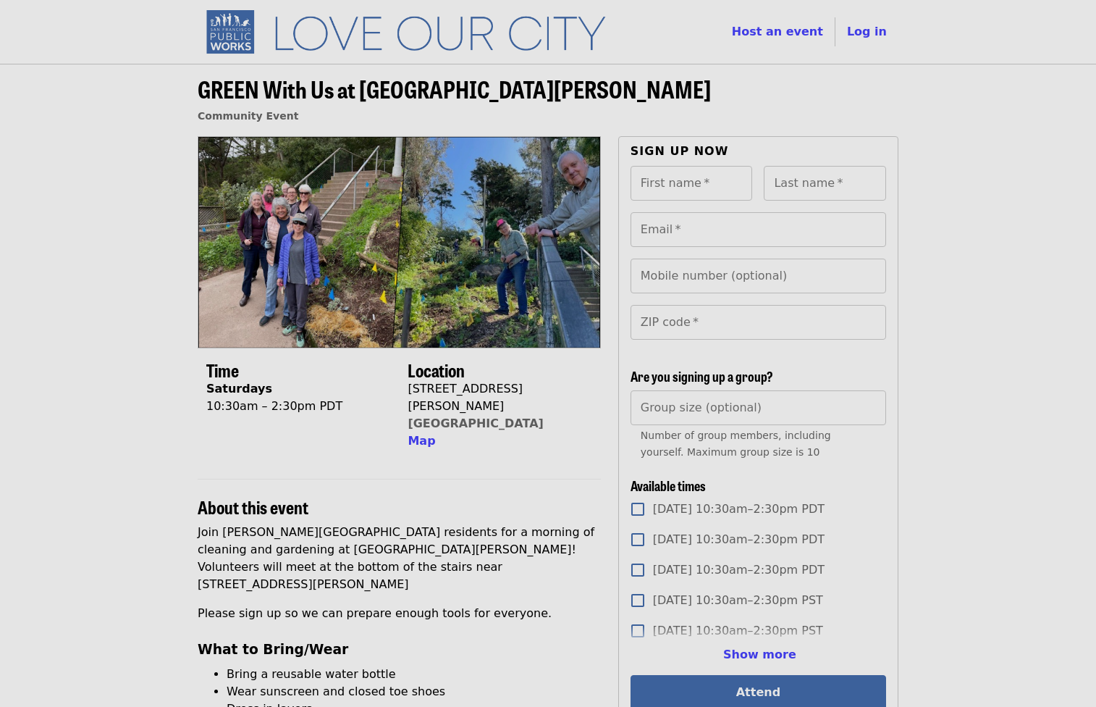 The width and height of the screenshot is (1096, 707). What do you see at coordinates (825, 183) in the screenshot?
I see `input: Last name` at bounding box center [825, 183].